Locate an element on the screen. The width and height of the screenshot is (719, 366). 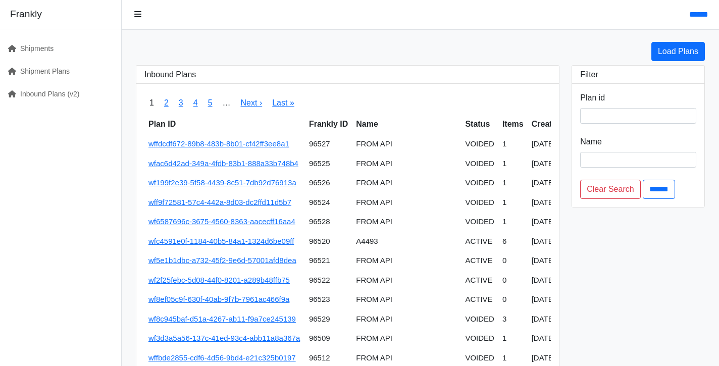
a: wf5e1b1dbc-a732-45f2-9e6d-57001afd8dea is located at coordinates (222, 260).